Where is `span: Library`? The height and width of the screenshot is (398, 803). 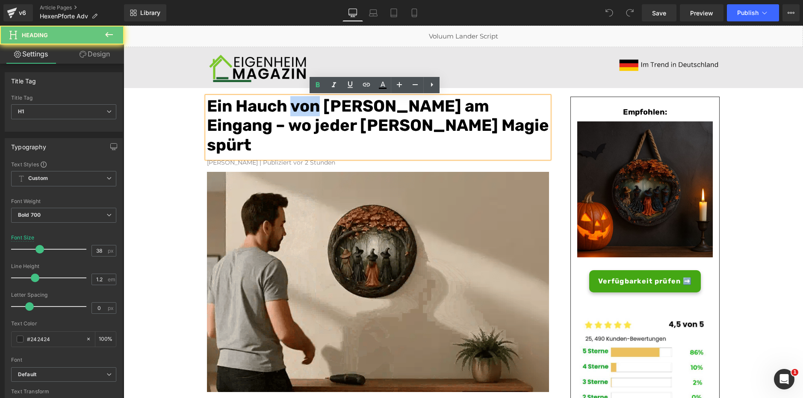
span: Library is located at coordinates (150, 13).